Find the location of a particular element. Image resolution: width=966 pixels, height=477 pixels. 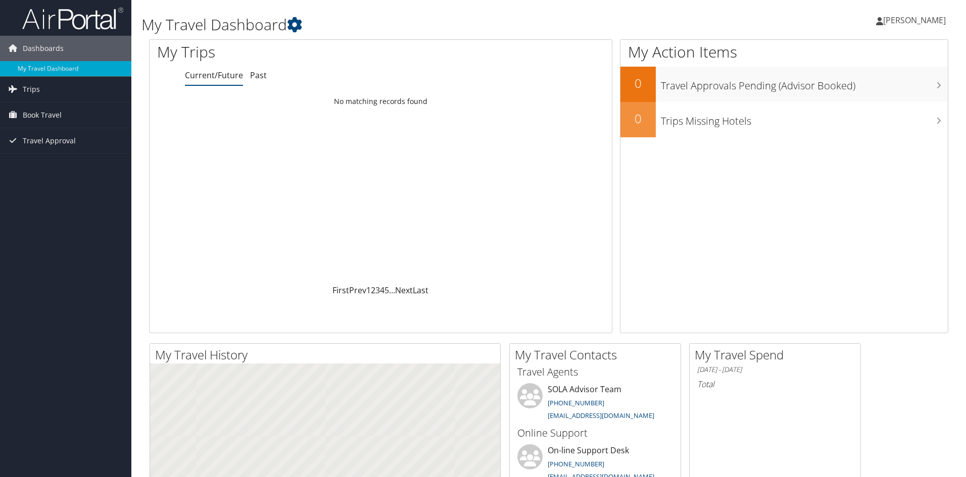

h3: Trips Missing Hotels is located at coordinates (804, 119).